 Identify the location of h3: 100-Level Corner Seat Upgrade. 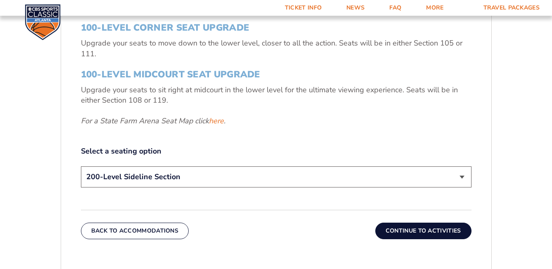
(276, 28).